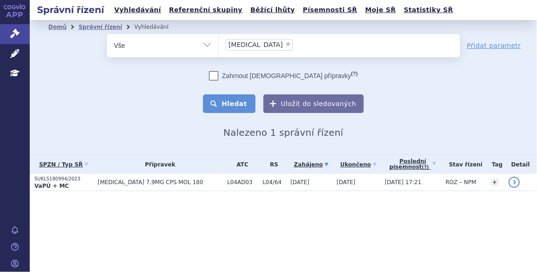 The image size is (537, 272). What do you see at coordinates (240, 164) in the screenshot?
I see `th: ATC` at bounding box center [240, 164].